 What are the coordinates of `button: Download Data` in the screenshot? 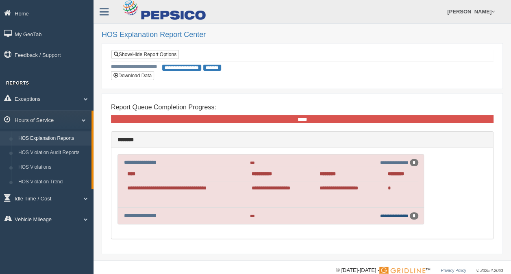 It's located at (132, 76).